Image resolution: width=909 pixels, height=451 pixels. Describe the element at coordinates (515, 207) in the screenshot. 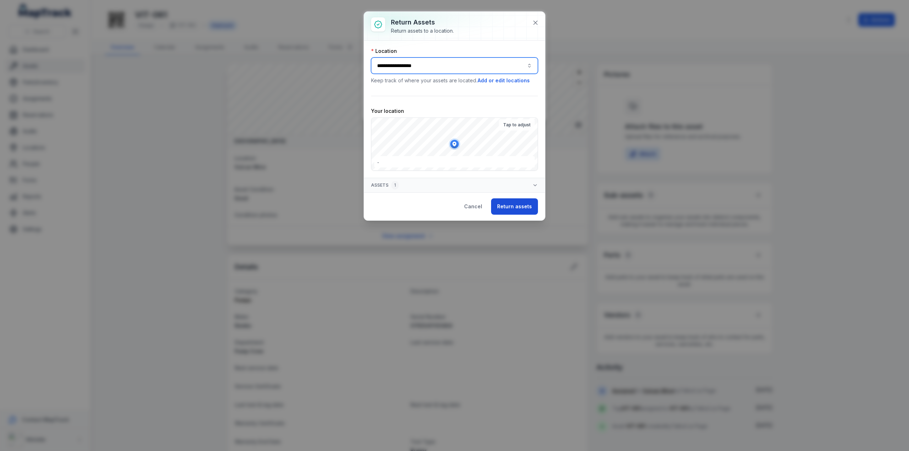

I see `button: Return assets` at that location.